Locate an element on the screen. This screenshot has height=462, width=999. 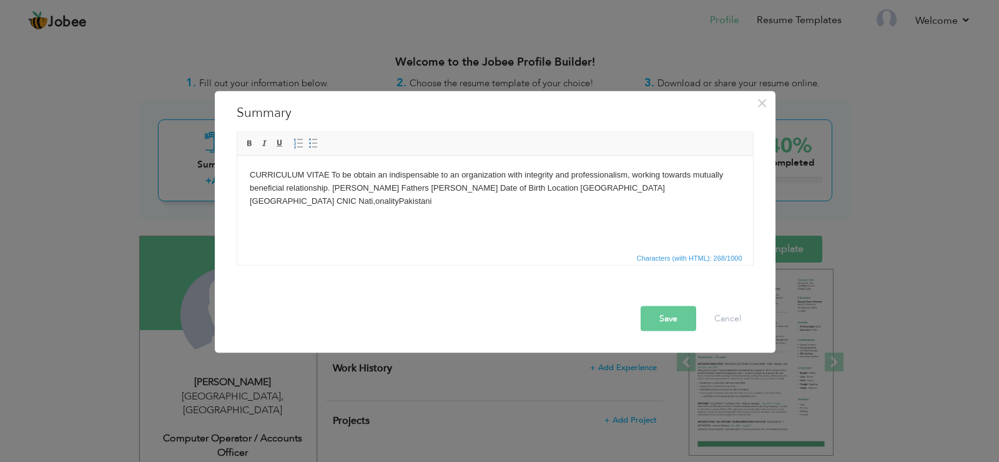
button: Close is located at coordinates (763, 102).